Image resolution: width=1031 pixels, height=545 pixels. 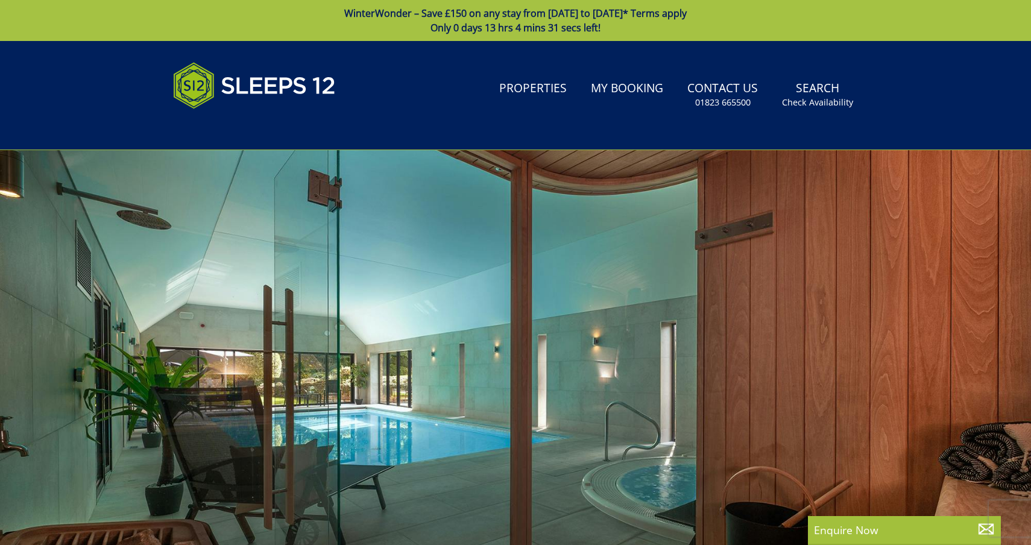 What do you see at coordinates (722, 95) in the screenshot?
I see `a: Contact Us01823 665500` at bounding box center [722, 95].